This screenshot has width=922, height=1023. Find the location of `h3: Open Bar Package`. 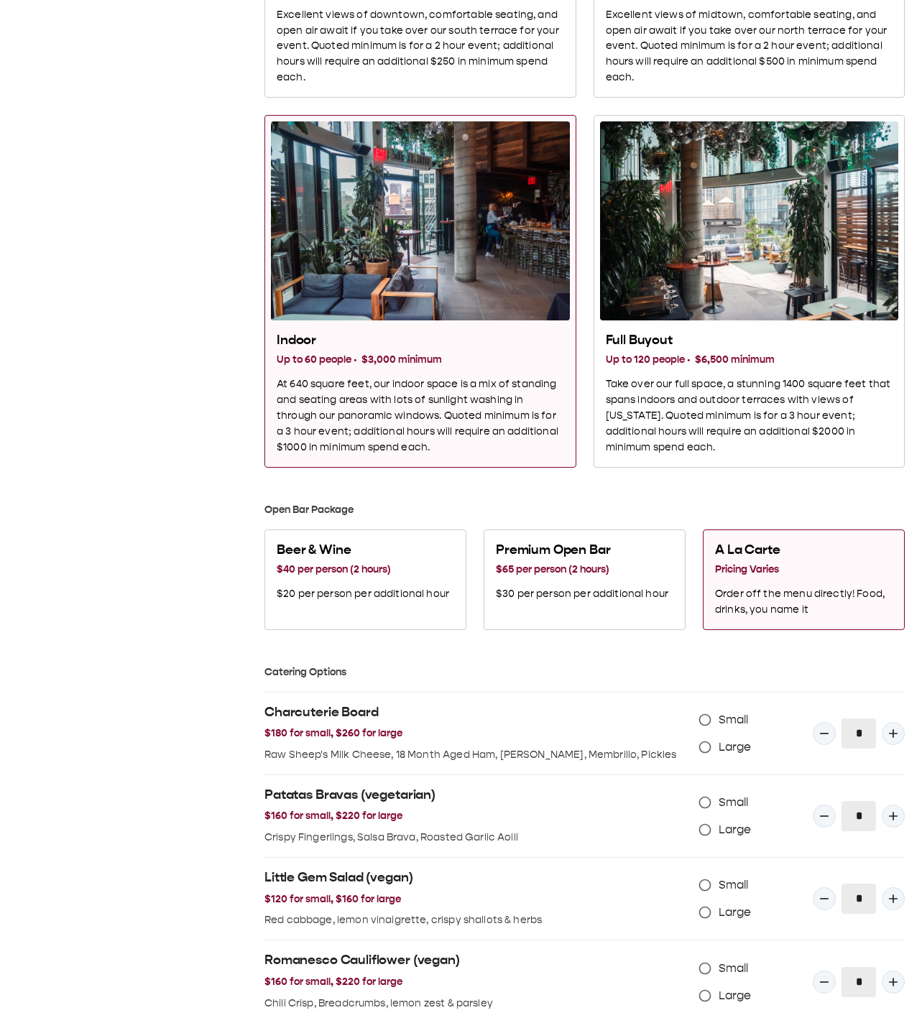

h3: Open Bar Package is located at coordinates (584, 510).